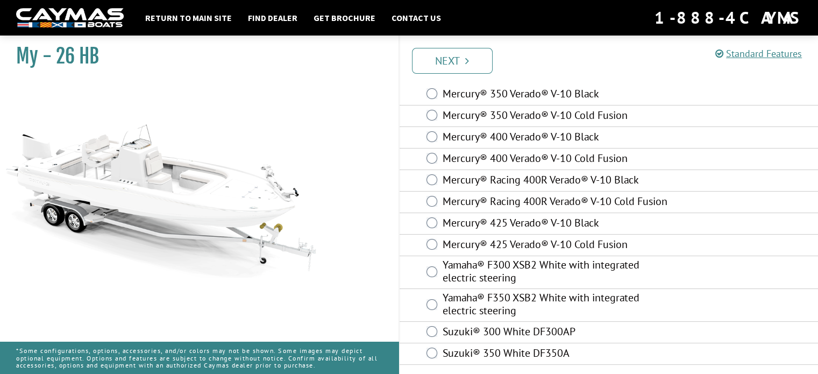 The width and height of the screenshot is (818, 374). What do you see at coordinates (555, 181) in the screenshot?
I see `label: Mercury® Racing 400R Verado® V-10 Black` at bounding box center [555, 181].